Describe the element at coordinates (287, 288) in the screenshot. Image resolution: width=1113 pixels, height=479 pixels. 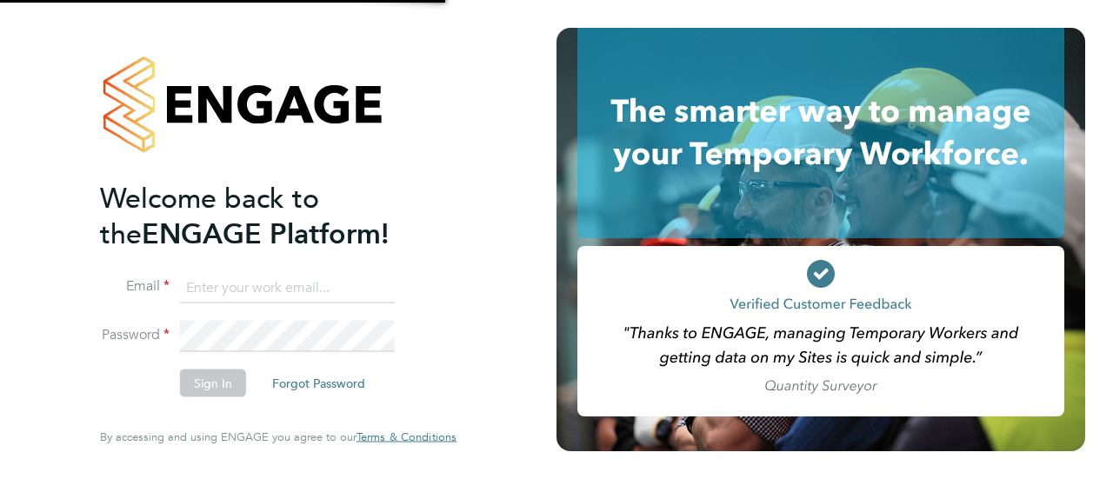
I see `input: Enter your work email...` at that location.